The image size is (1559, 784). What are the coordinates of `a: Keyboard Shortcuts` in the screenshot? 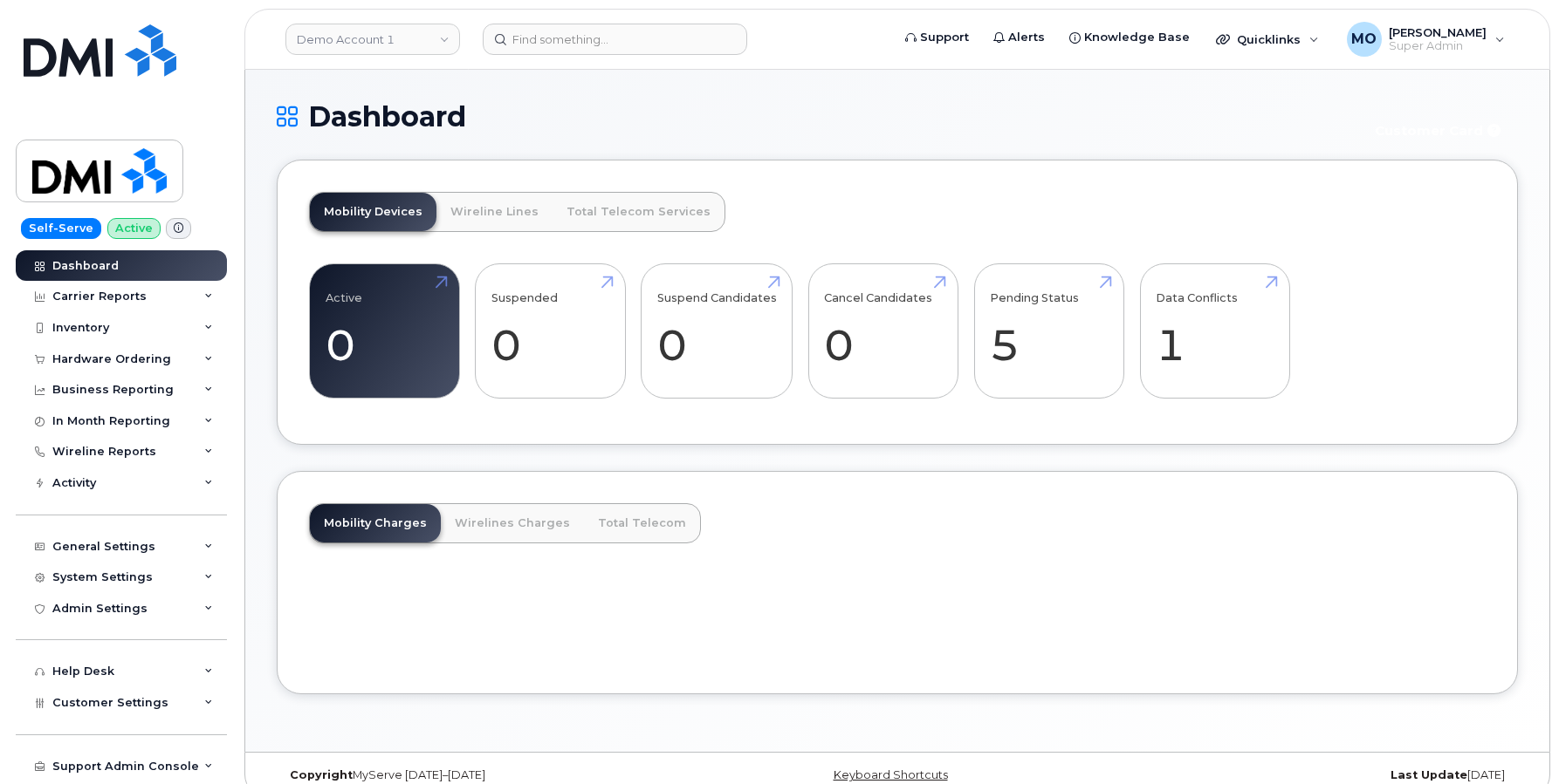 It's located at (890, 774).